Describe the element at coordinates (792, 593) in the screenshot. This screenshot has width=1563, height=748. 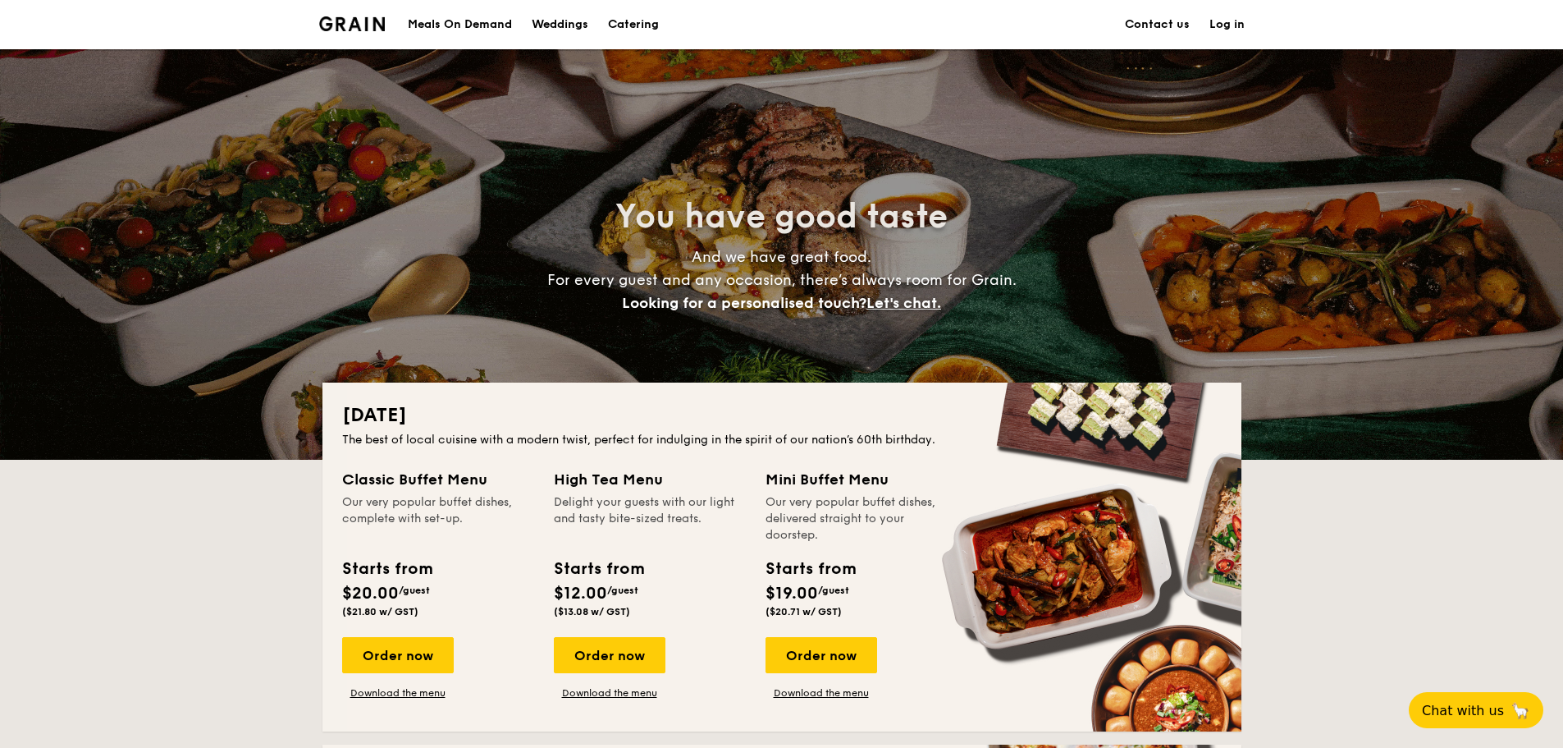
I see `span: $19.00` at that location.